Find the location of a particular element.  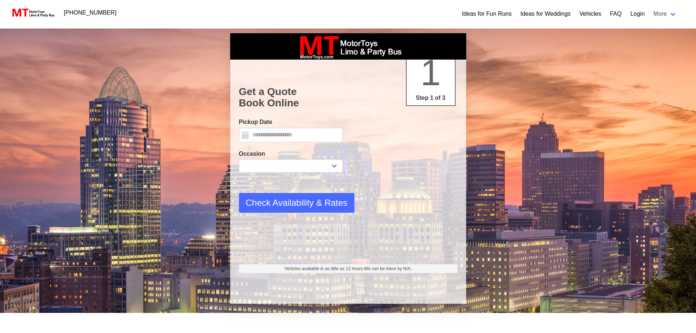

span: We can be there by N/A. is located at coordinates (387, 268).